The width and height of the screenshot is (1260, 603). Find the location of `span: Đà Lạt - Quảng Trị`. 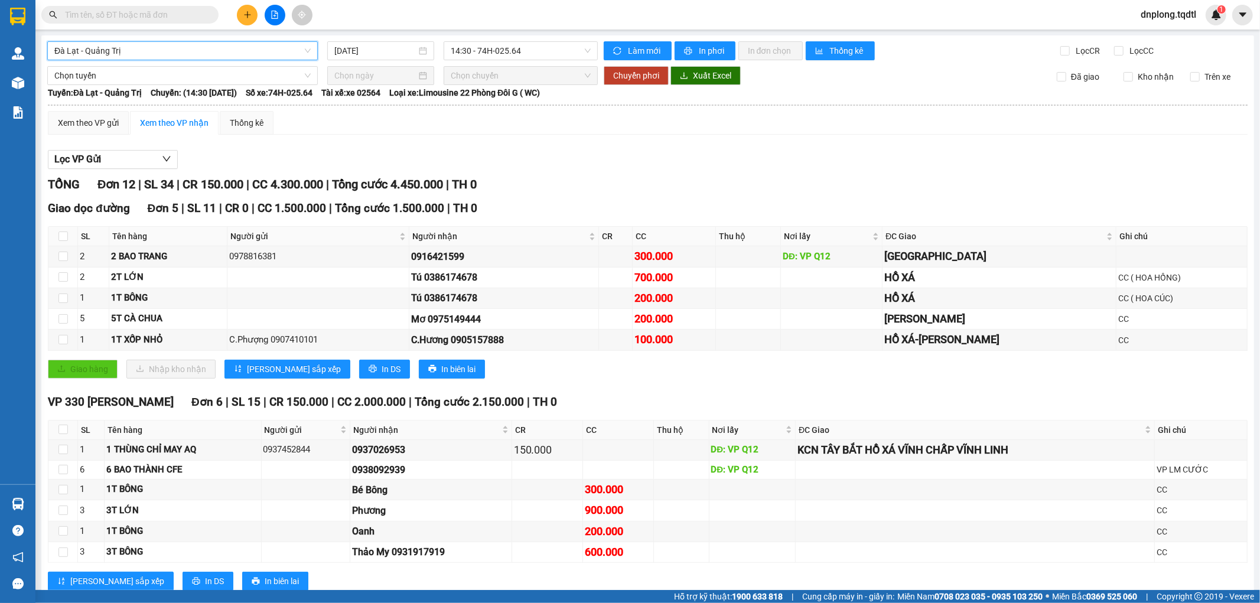

span: Đà Lạt - Quảng Trị is located at coordinates (183, 51).